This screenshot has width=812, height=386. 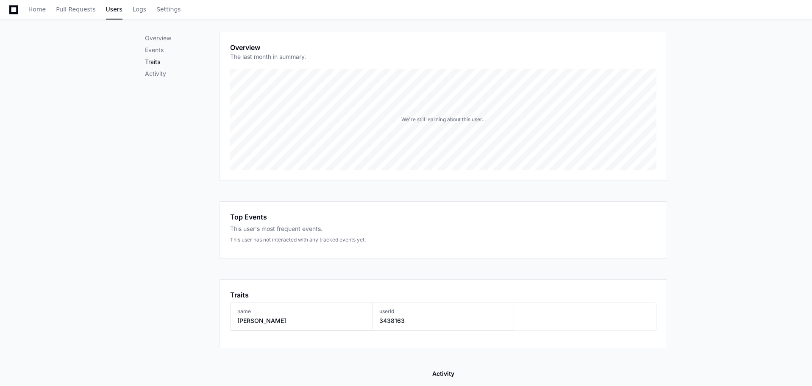 I want to click on h3: name, so click(x=262, y=312).